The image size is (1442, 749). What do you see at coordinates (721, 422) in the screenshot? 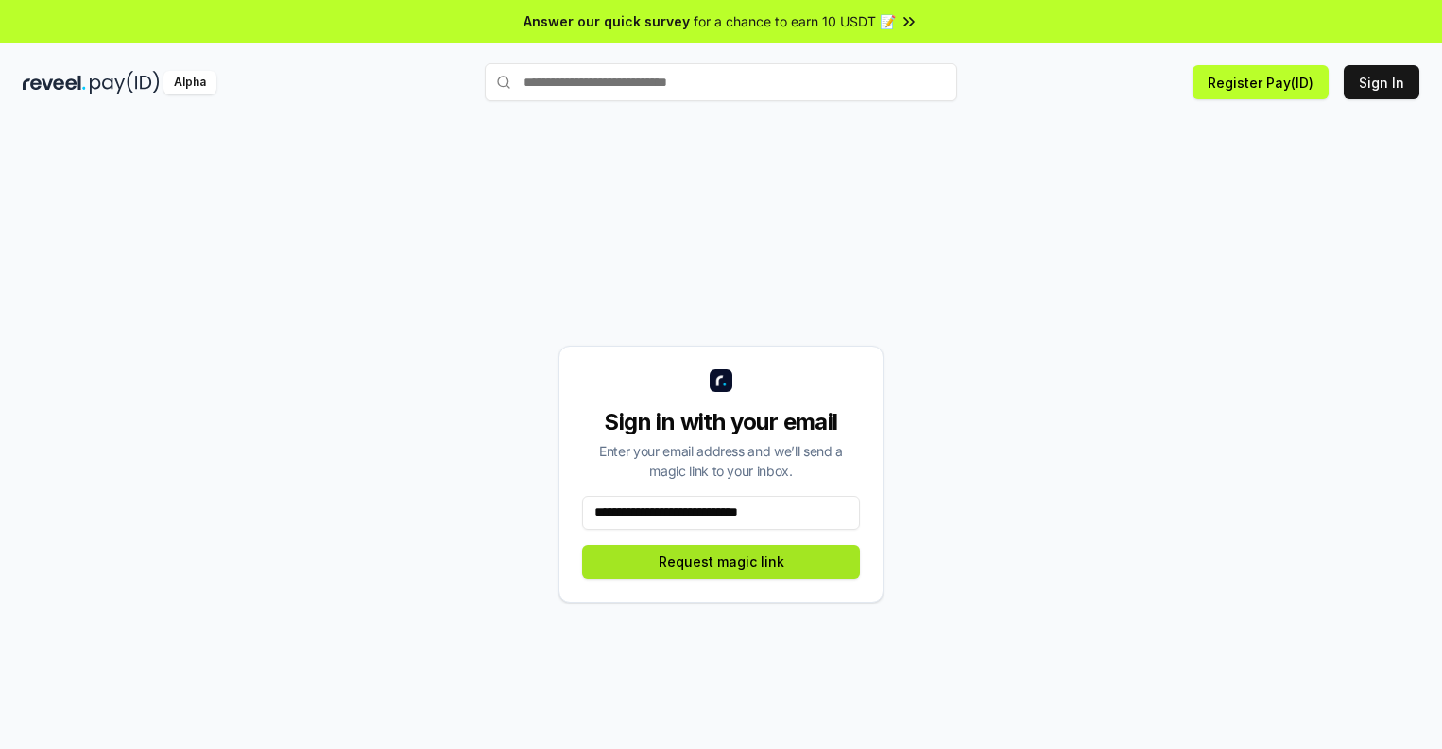
I see `div: Sign in with your email` at bounding box center [721, 422].